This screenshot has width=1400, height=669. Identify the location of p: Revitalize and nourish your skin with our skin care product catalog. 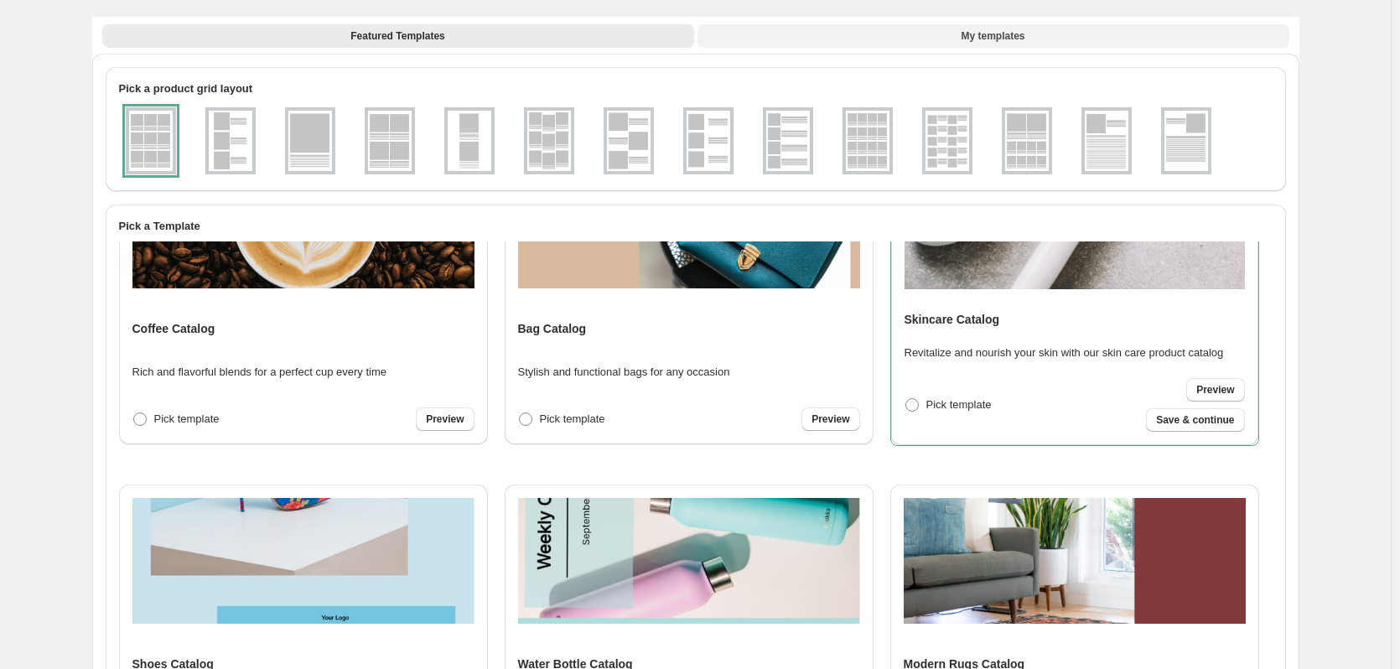
(1064, 353).